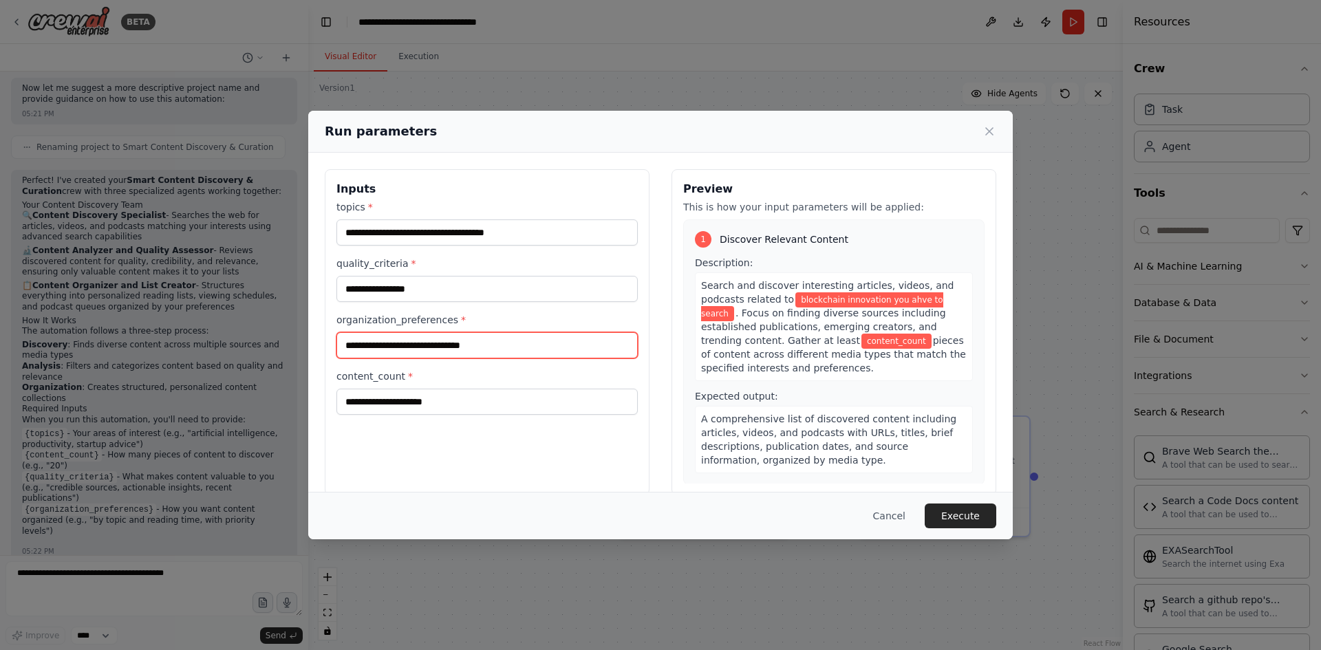 The image size is (1321, 650). I want to click on span: Variable: content_count, so click(897, 341).